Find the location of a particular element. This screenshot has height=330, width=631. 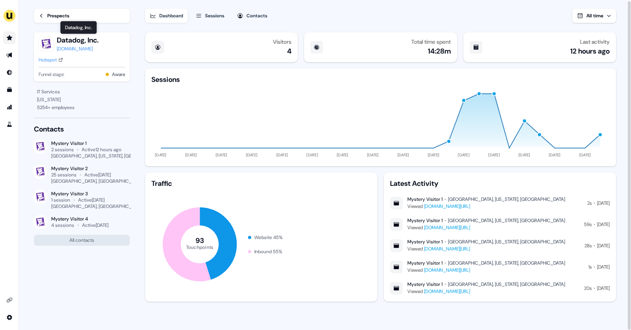

div: 25 sessions is located at coordinates (64, 175).